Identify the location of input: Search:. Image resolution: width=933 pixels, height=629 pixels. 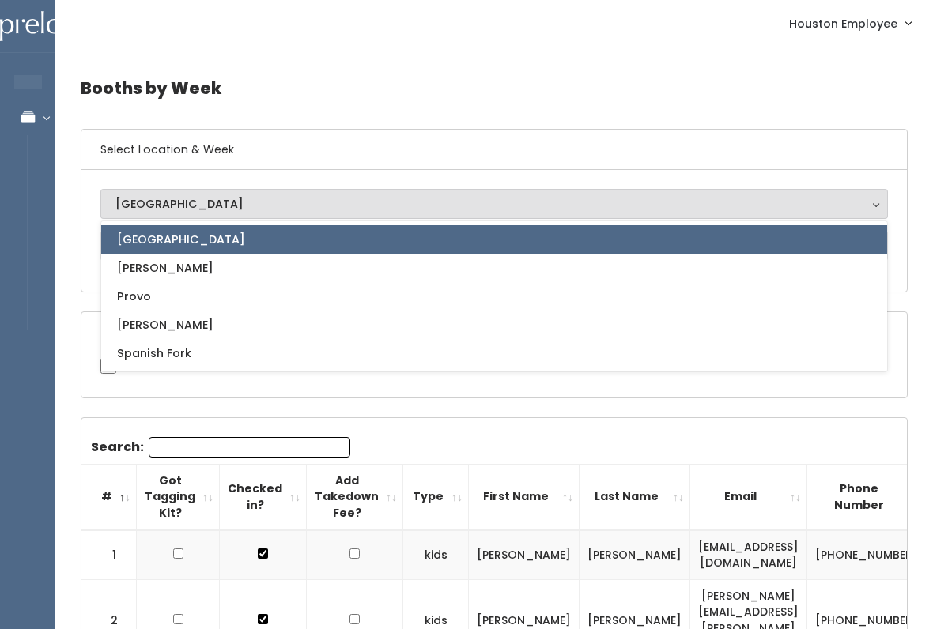
(249, 447).